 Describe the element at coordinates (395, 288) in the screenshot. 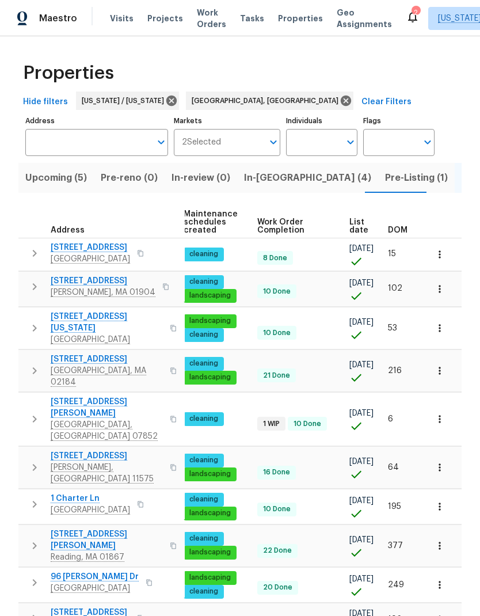

I see `span: 102` at that location.